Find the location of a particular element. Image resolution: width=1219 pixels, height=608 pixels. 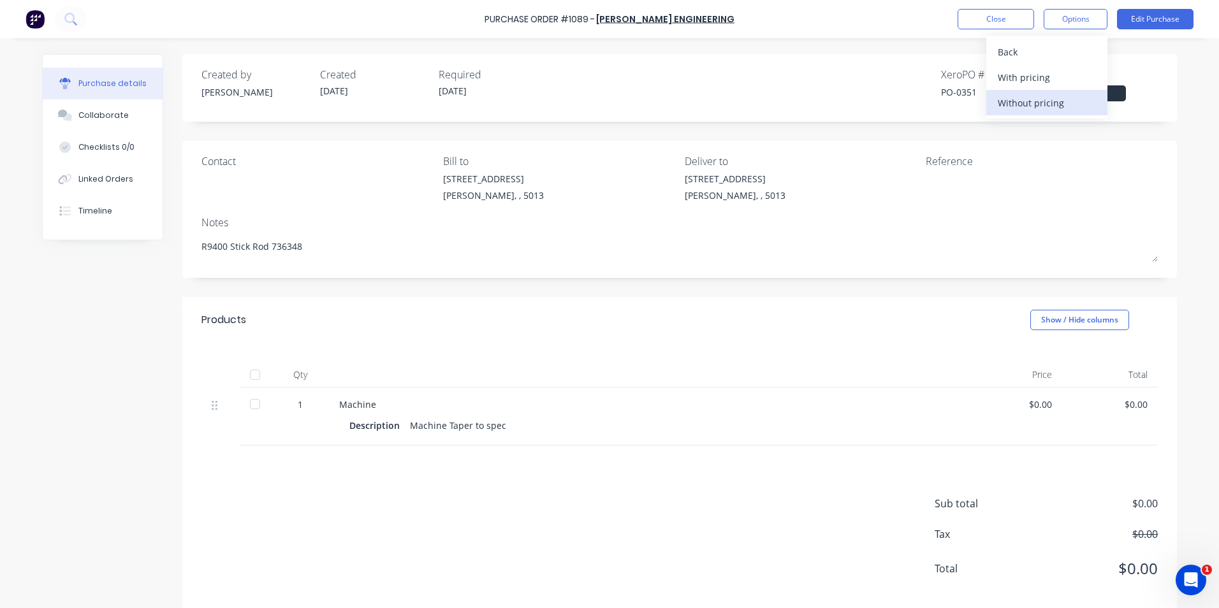

div: Price is located at coordinates (1014, 375).